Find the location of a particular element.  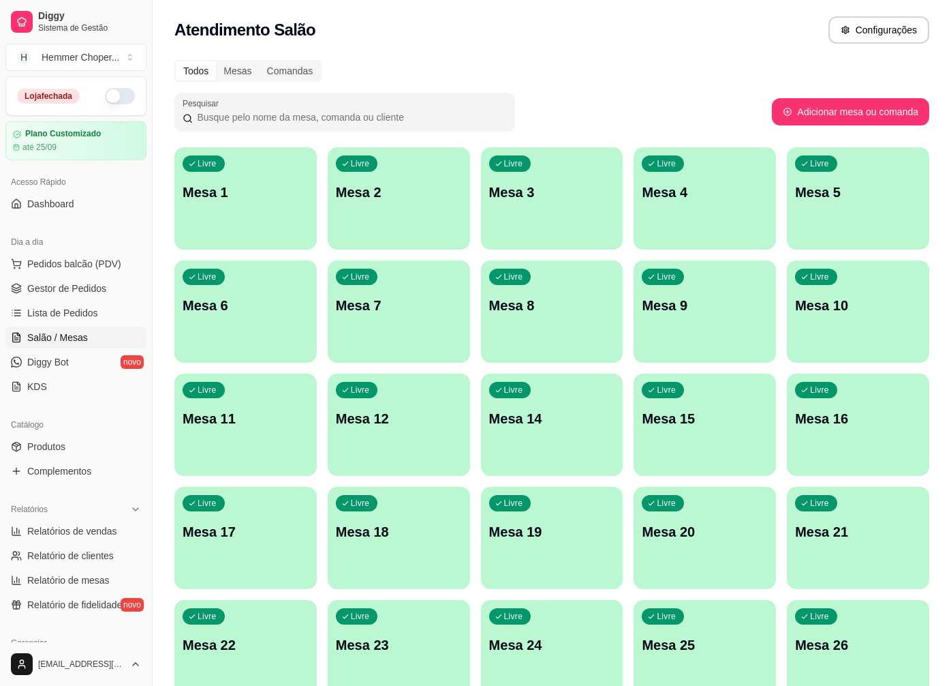

button: LivreMesa 21 is located at coordinates (858, 538).